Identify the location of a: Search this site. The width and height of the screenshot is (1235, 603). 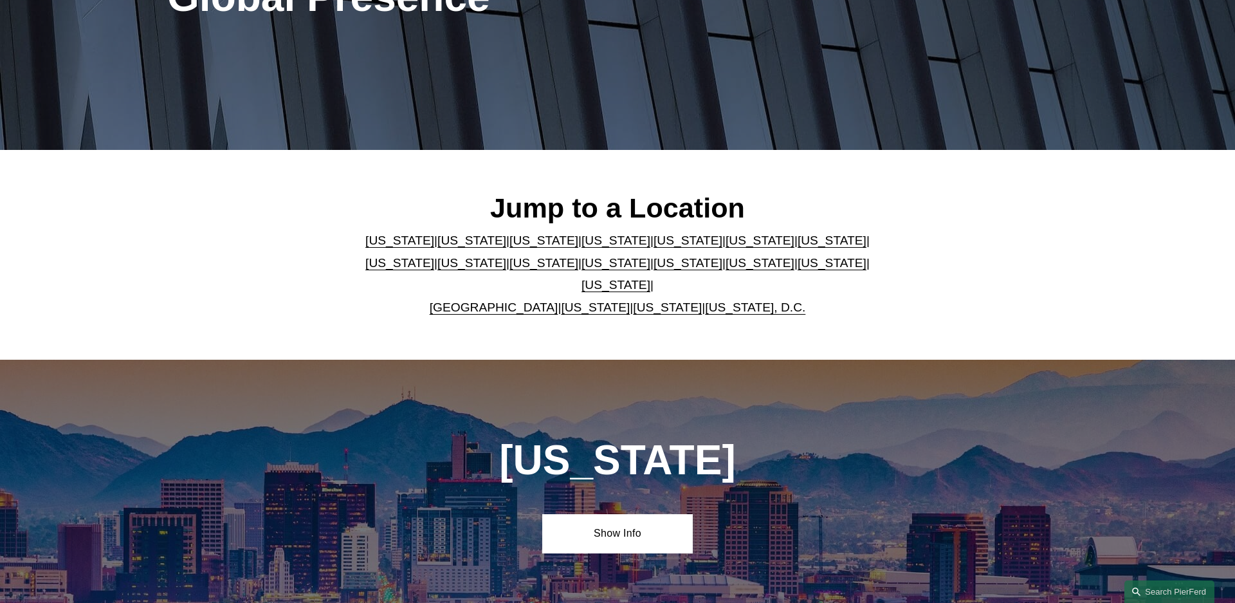
(1170, 591).